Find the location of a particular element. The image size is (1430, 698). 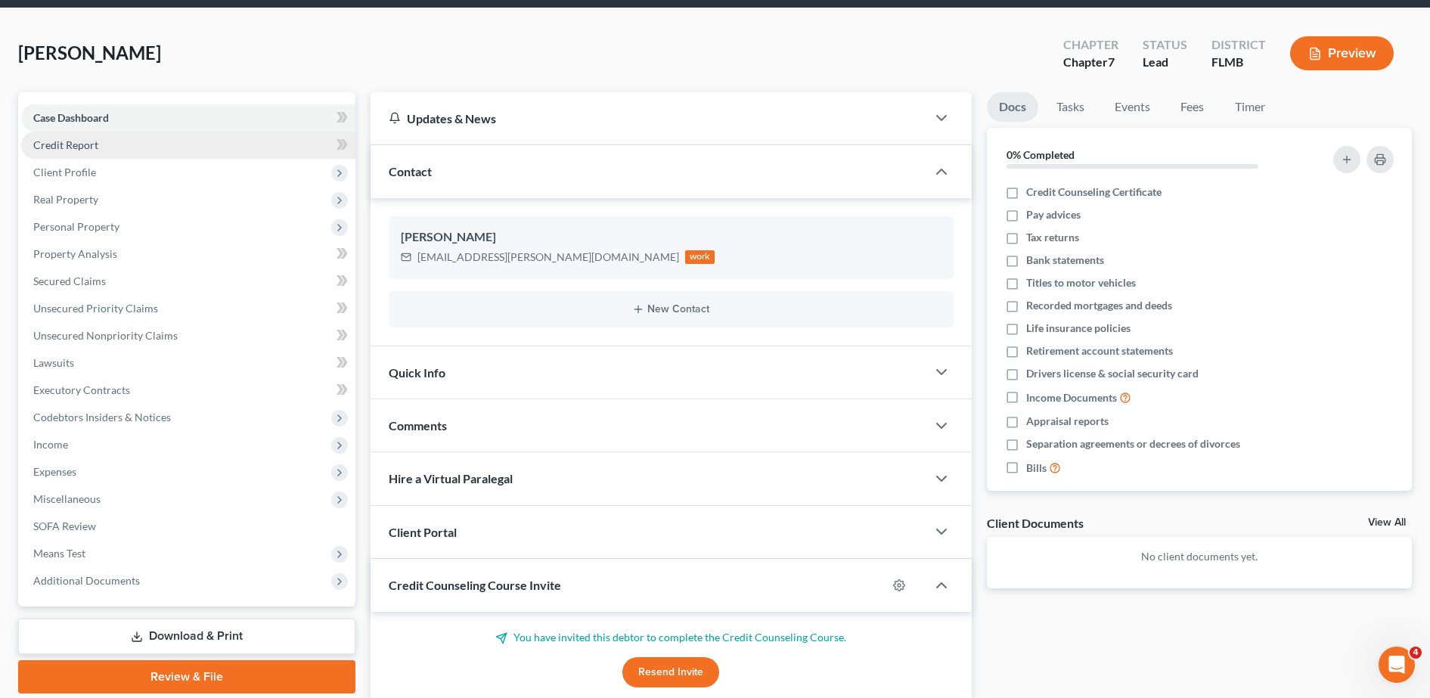

span: Retirement account statements is located at coordinates (1099, 351).